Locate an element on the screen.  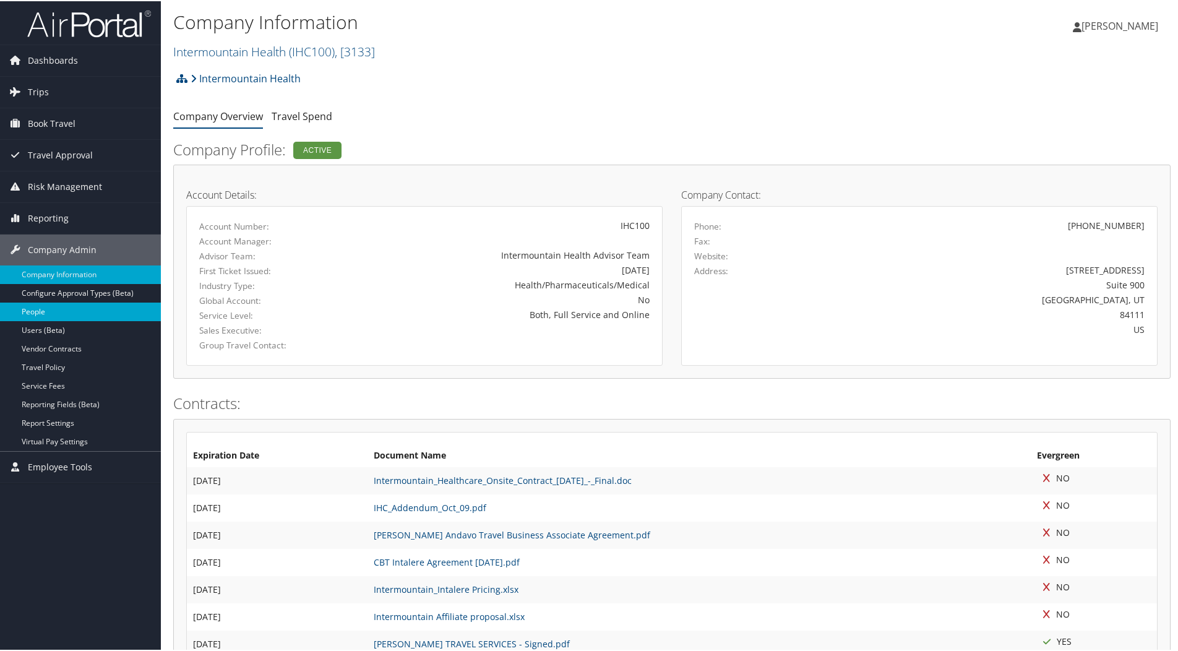
img: airportal-logo.png is located at coordinates (89, 22).